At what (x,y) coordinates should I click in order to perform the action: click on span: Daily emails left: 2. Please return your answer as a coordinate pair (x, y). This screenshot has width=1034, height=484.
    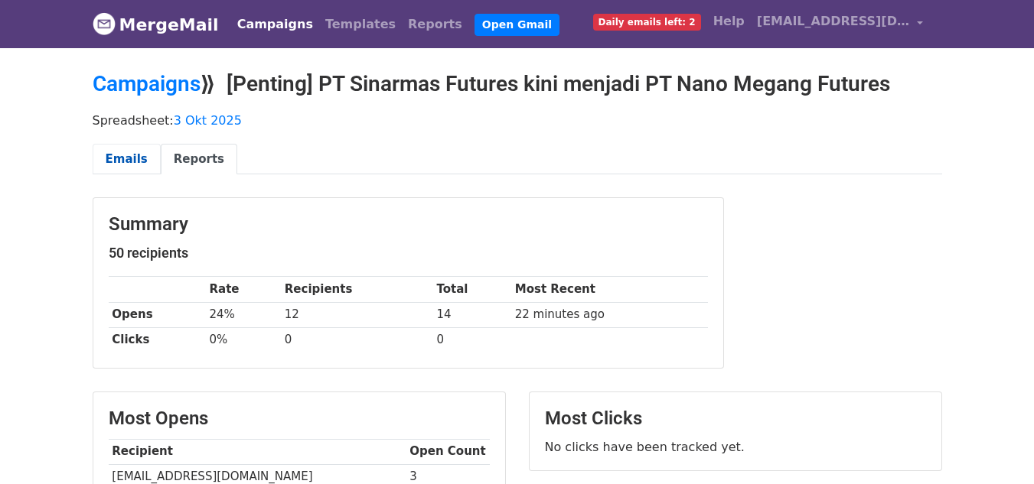
    Looking at the image, I should click on (647, 22).